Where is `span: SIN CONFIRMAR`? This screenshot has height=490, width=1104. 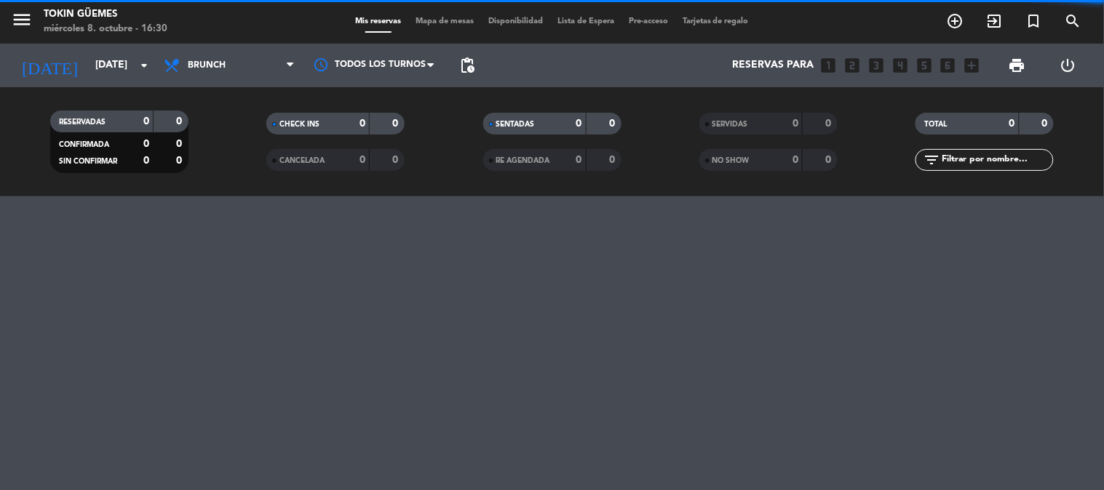 span: SIN CONFIRMAR is located at coordinates (88, 162).